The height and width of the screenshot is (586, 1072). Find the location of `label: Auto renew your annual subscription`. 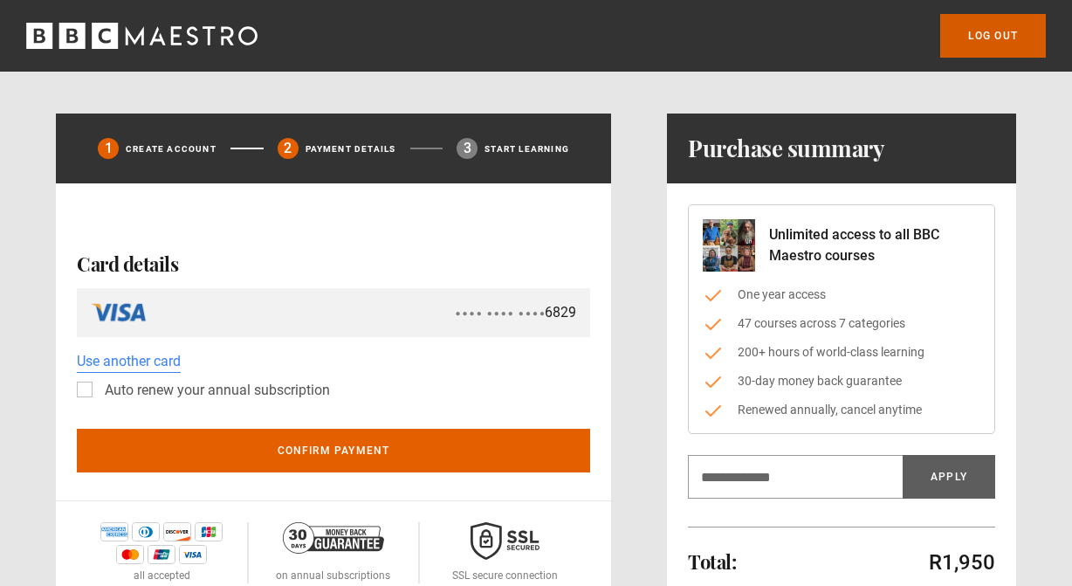

label: Auto renew your annual subscription is located at coordinates (214, 390).